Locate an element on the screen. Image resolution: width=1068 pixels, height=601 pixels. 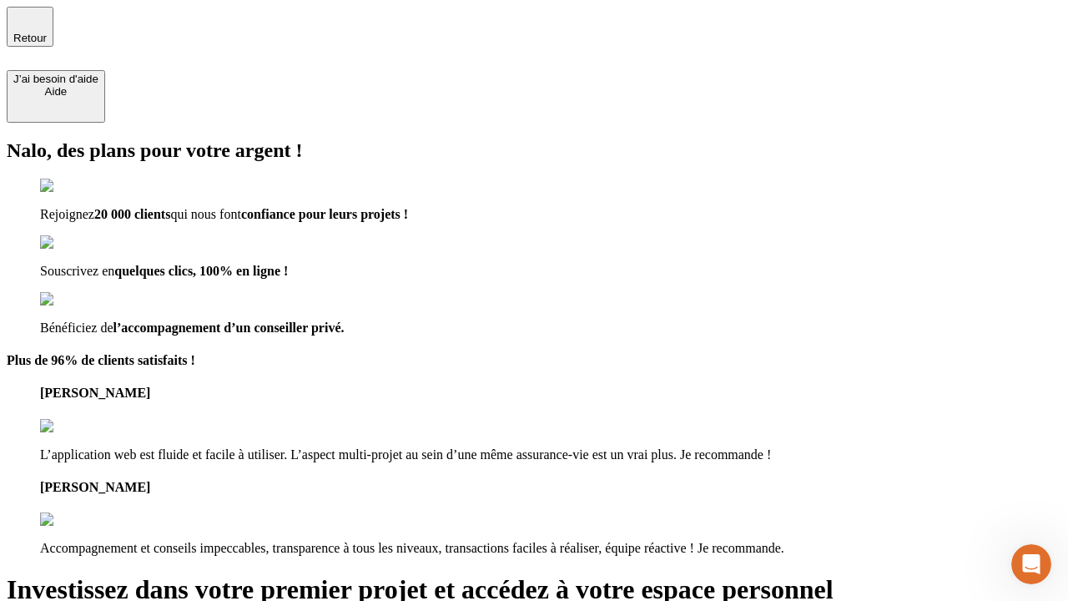
h4: Plus de 96% de clients satisfaits ! is located at coordinates (534, 360).